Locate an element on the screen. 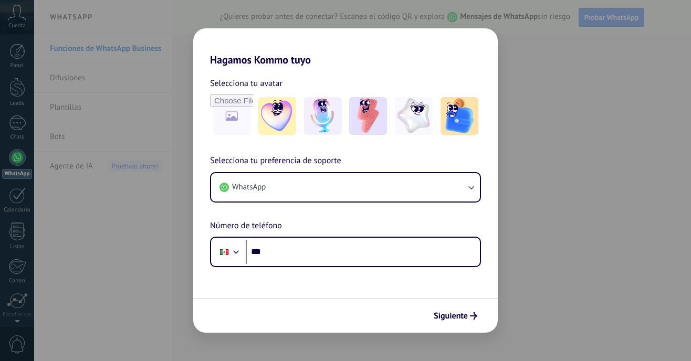 The width and height of the screenshot is (691, 361). span: Selecciona tu avatar is located at coordinates (246, 83).